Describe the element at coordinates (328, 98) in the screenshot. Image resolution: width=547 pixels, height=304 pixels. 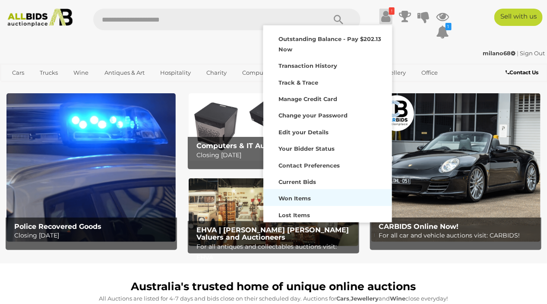
I see `a: Manage Credit Card` at that location.